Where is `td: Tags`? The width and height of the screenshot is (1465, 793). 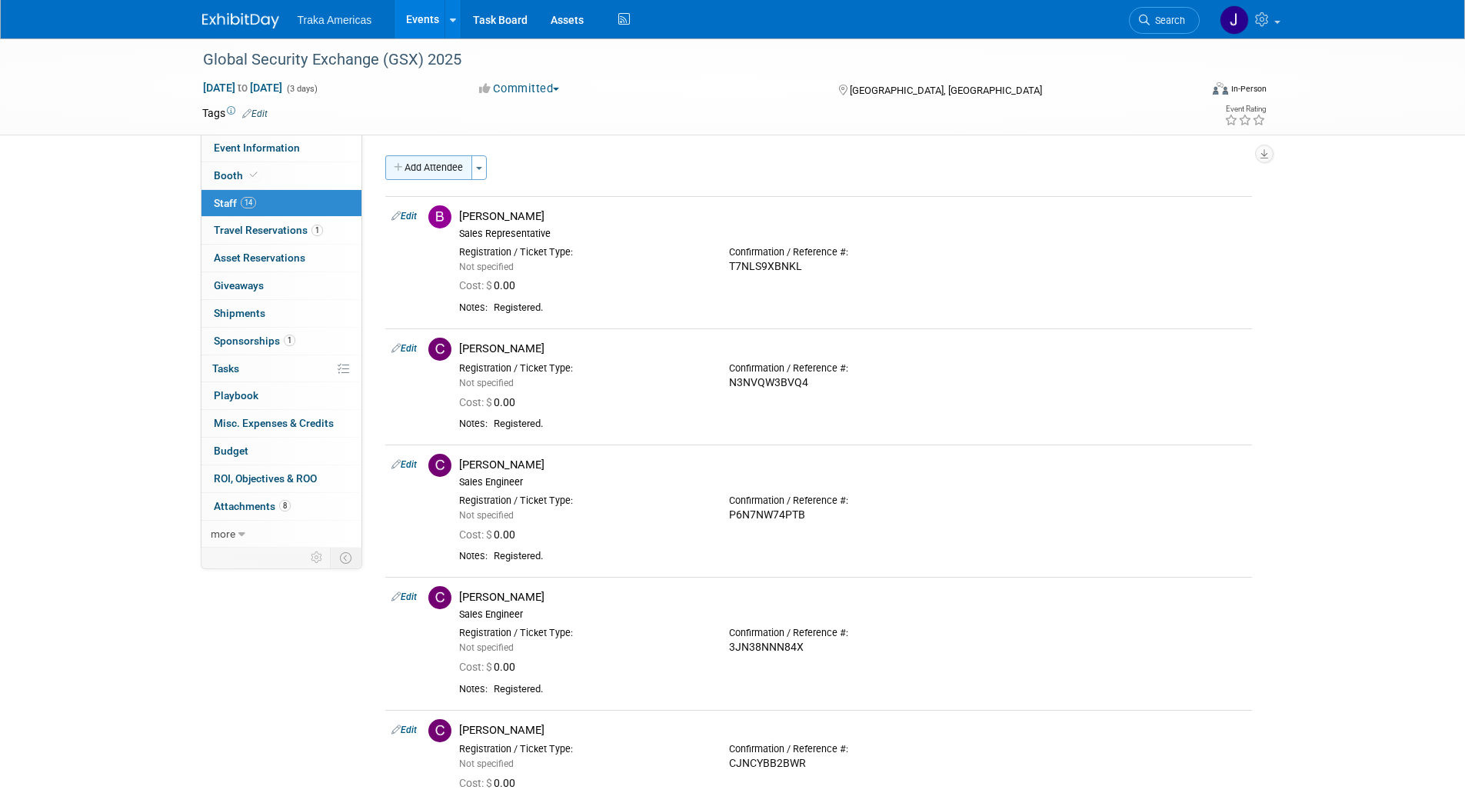
td: Tags is located at coordinates (234, 113).